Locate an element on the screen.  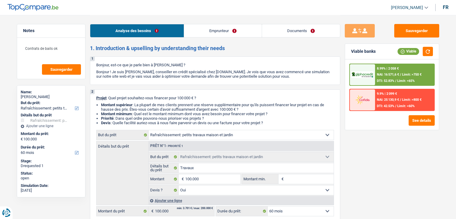
div: fr is located at coordinates (446, 7).